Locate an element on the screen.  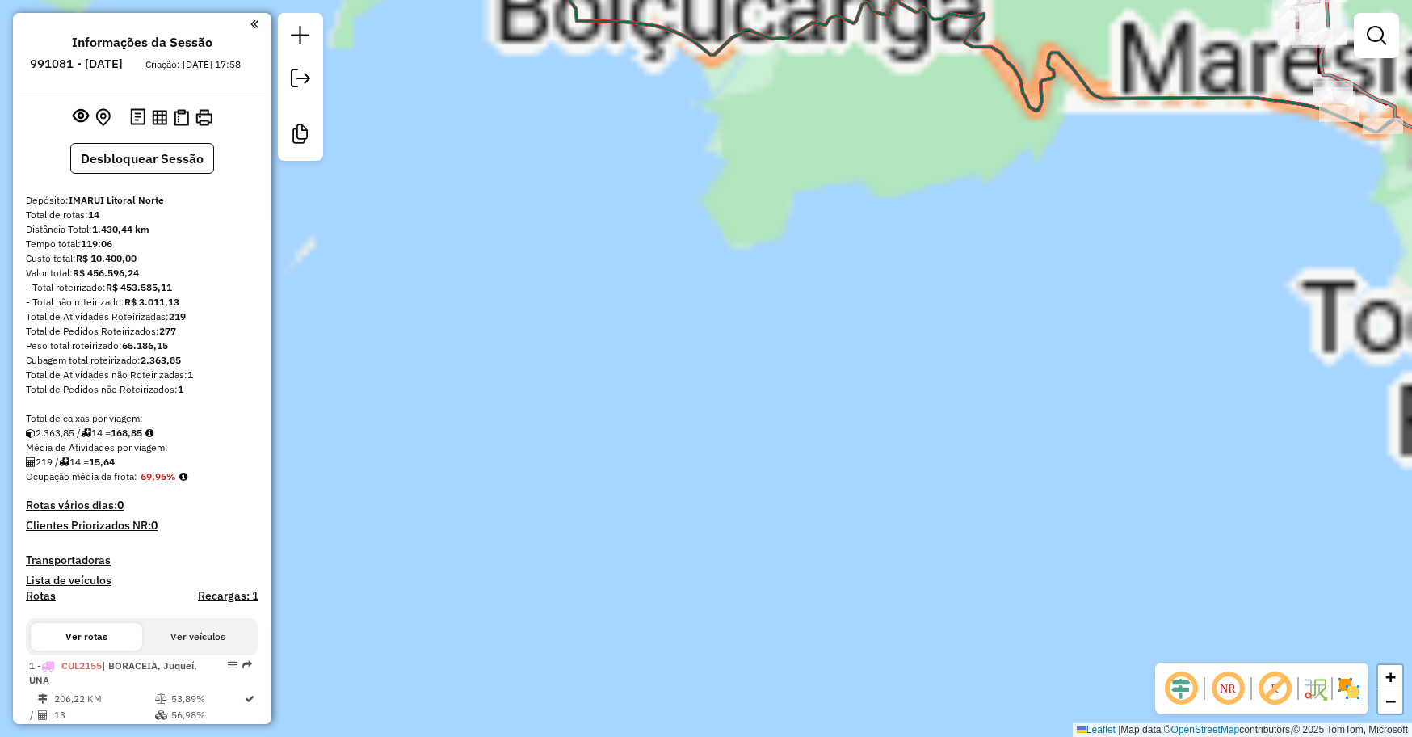
span: 1 - is located at coordinates (113, 672).